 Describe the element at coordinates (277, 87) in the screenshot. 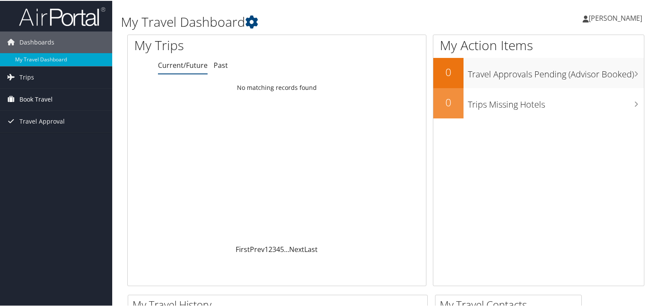

I see `td: No matching records found` at that location.